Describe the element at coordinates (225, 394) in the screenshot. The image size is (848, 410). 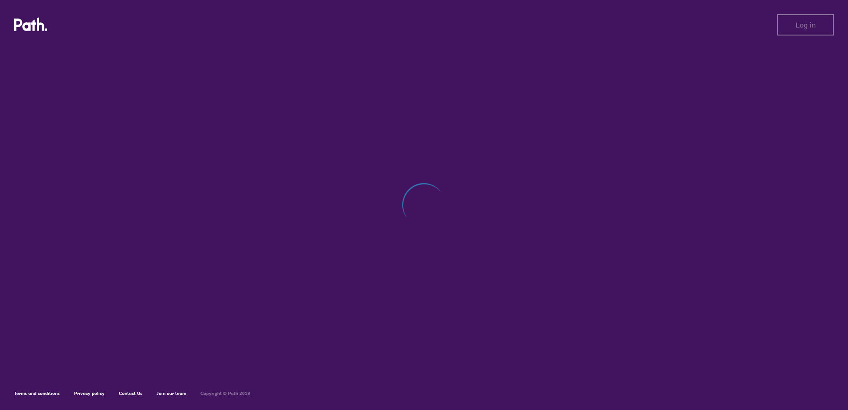
I see `h6: Copyright © Path 2018` at that location.